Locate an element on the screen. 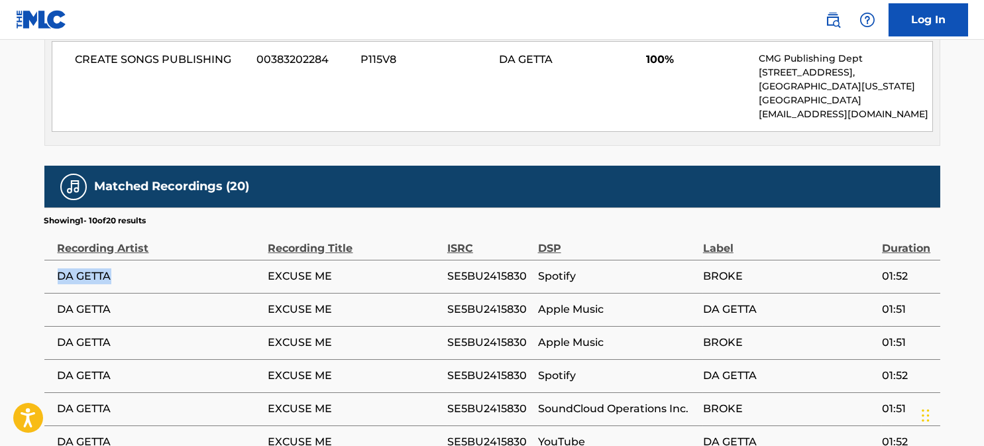  img: MLC Logo is located at coordinates (41, 19).